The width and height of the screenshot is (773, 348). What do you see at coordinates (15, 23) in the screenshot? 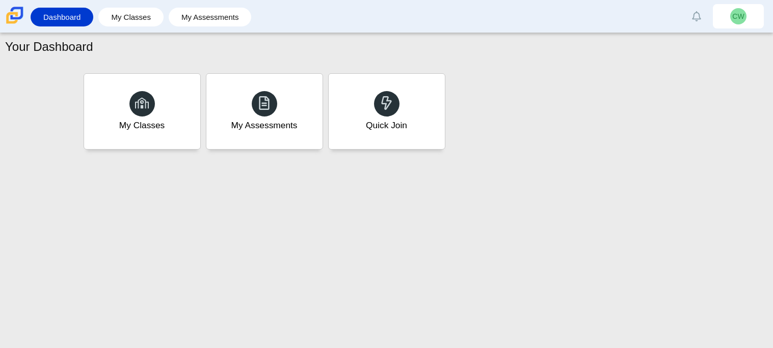
I see `a: Carmen School of Science & Technology` at bounding box center [15, 23].